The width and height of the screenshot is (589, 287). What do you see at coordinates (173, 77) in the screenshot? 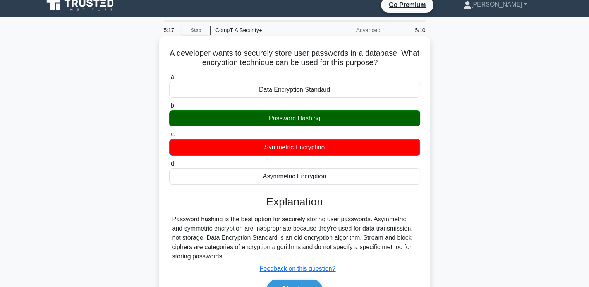
I see `span: a.` at bounding box center [173, 77].